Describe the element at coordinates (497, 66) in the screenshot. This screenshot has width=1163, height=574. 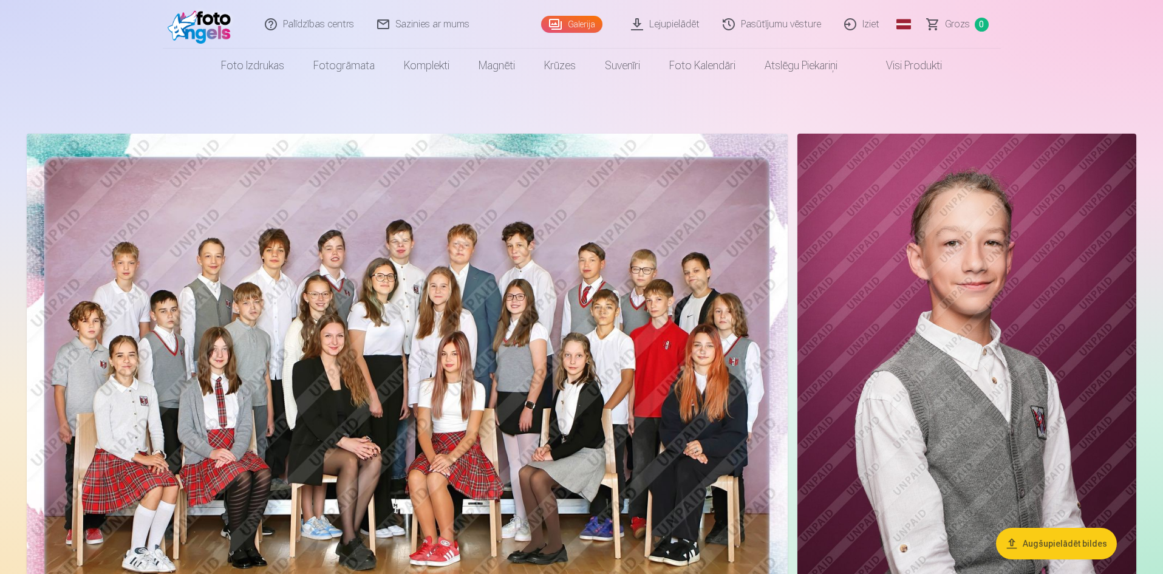
I see `a: Magnēti` at that location.